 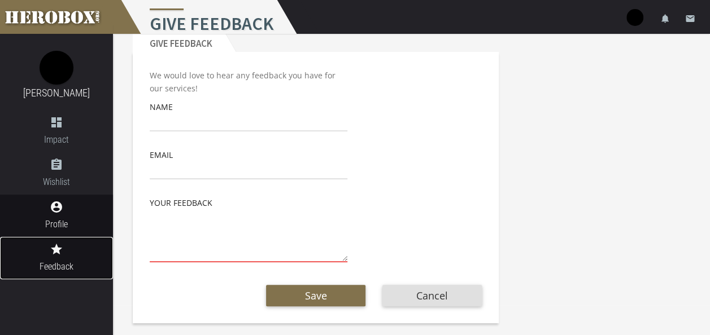 What do you see at coordinates (248, 82) in the screenshot?
I see `p: We would love to hear any feedback you have for our services!` at bounding box center [248, 82].